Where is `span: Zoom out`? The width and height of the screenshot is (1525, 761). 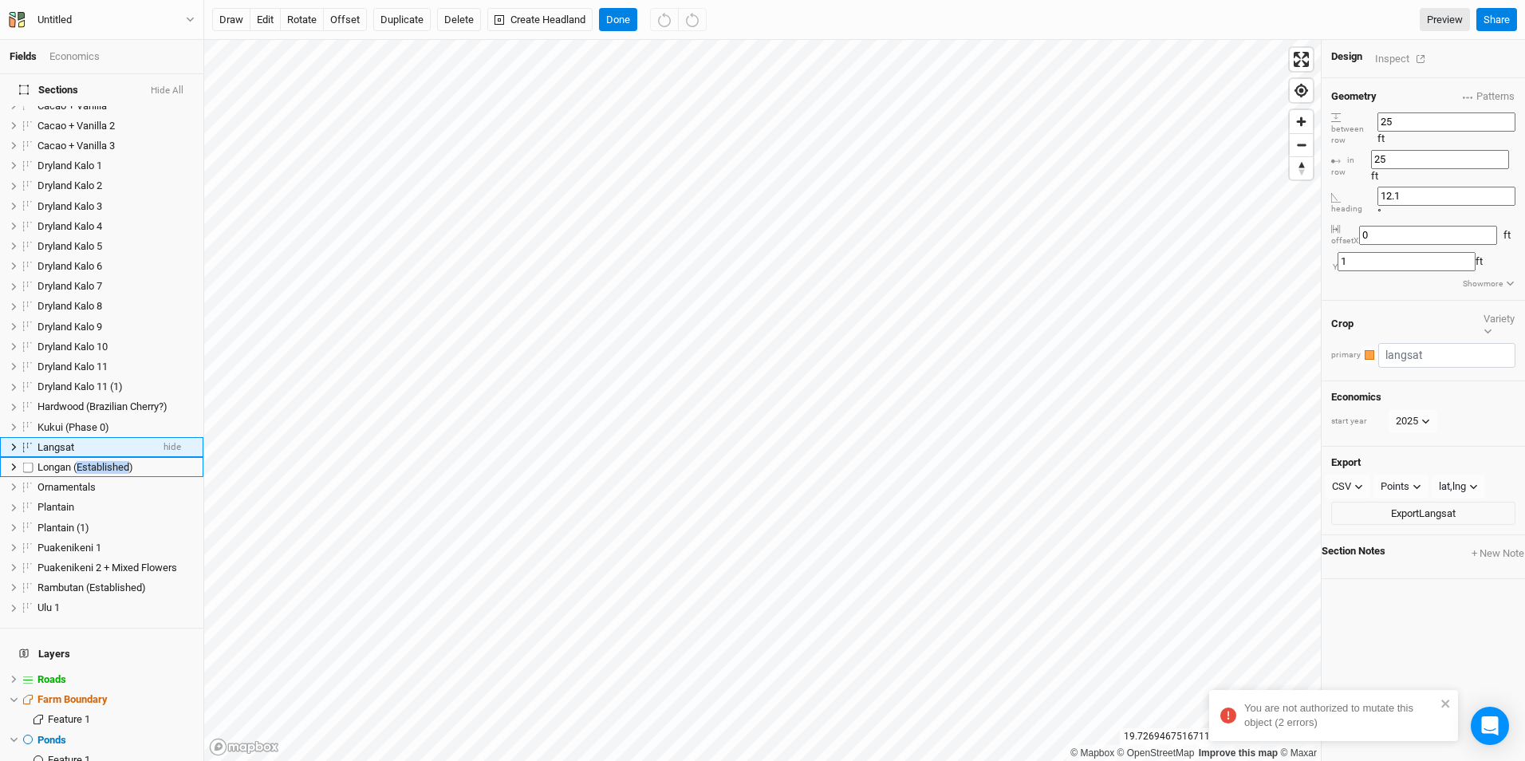 span: Zoom out is located at coordinates (1301, 145).